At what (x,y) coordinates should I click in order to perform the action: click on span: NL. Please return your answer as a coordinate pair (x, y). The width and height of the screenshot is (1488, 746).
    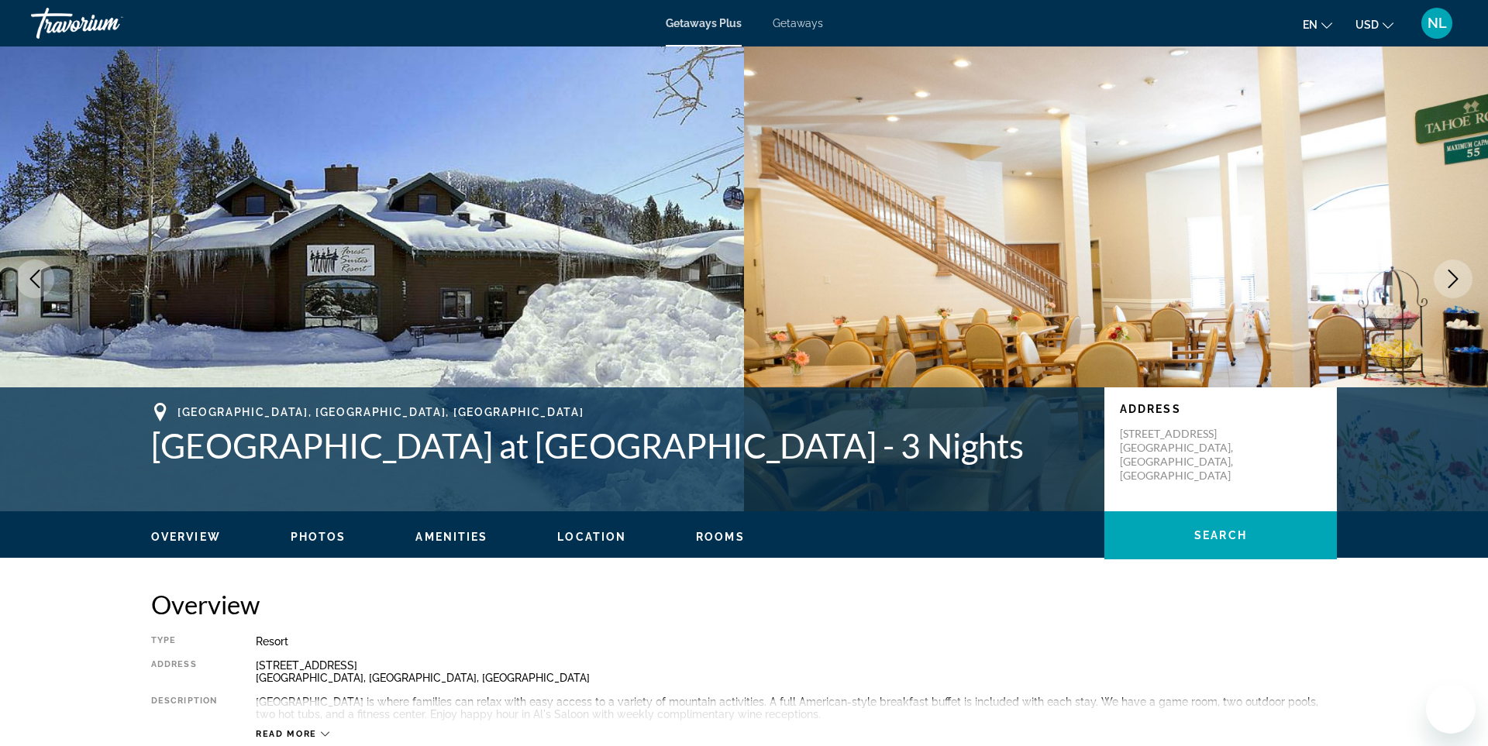
    Looking at the image, I should click on (1437, 23).